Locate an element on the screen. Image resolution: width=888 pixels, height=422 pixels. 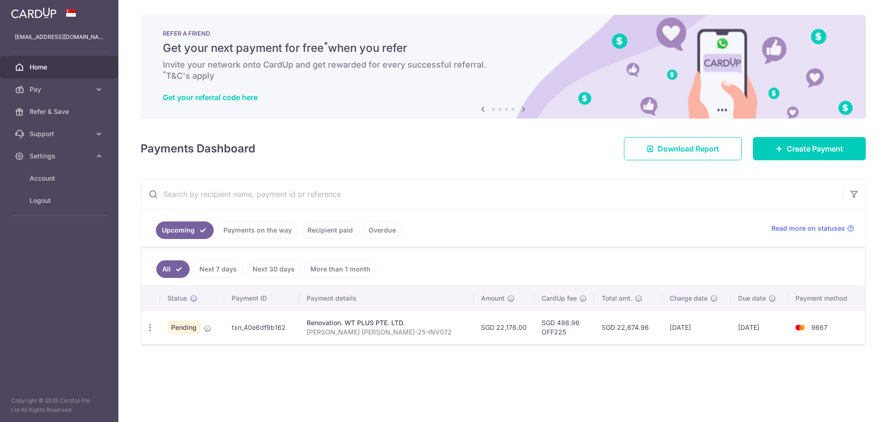
span: Due date is located at coordinates (752, 298).